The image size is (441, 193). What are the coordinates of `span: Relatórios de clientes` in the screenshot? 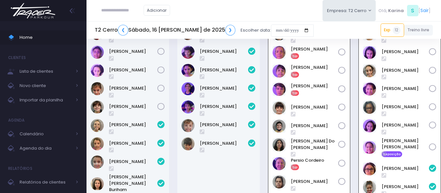 It's located at (46, 183).